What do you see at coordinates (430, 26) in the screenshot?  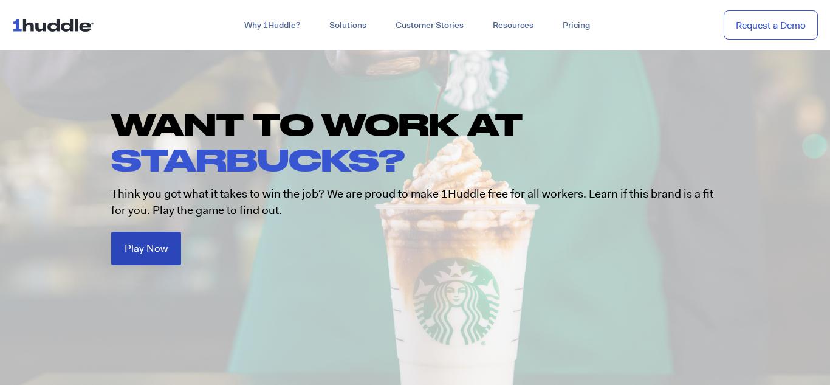 I see `a: Customer Stories` at bounding box center [430, 26].